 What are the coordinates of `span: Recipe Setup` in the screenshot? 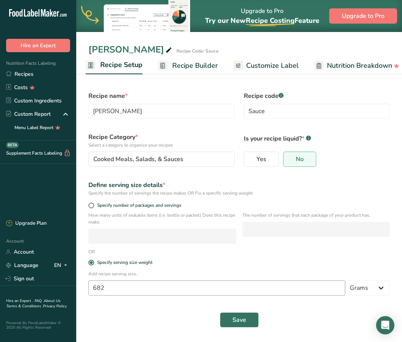 It's located at (121, 65).